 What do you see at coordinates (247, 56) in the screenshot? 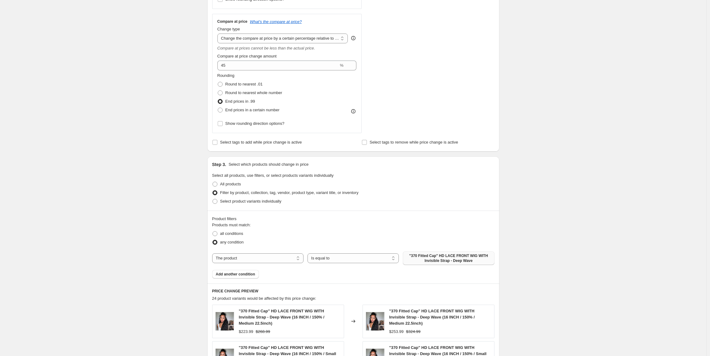
I see `span: Compare at price change amount` at bounding box center [247, 56].